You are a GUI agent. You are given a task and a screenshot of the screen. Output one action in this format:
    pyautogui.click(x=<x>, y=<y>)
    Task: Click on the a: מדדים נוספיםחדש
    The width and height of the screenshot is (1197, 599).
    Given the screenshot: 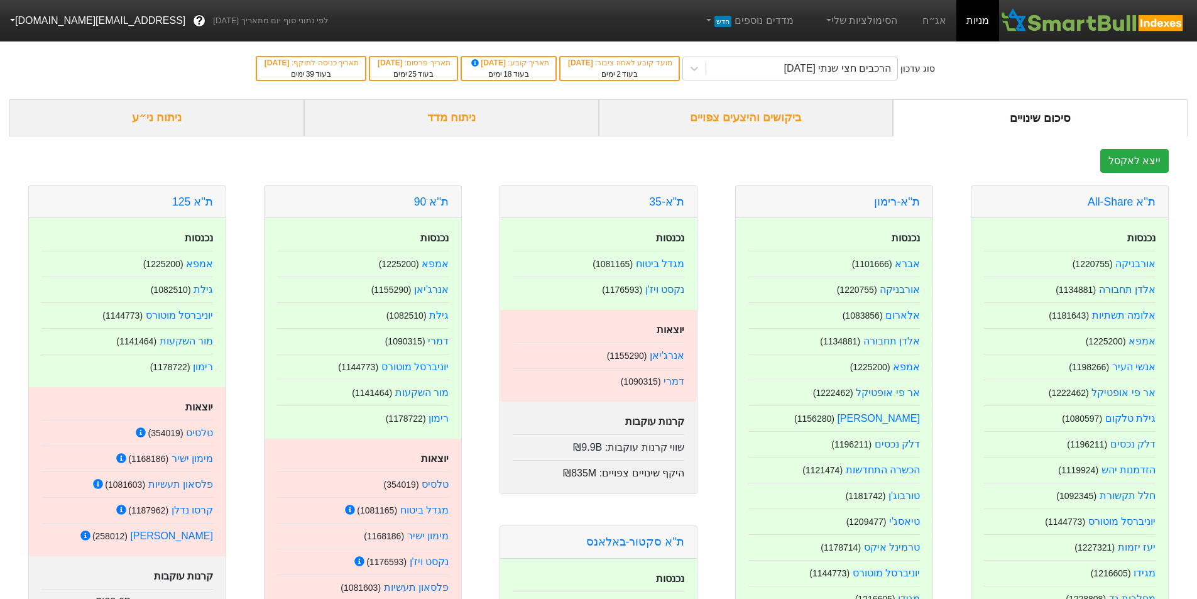 What is the action you would take?
    pyautogui.click(x=748, y=21)
    